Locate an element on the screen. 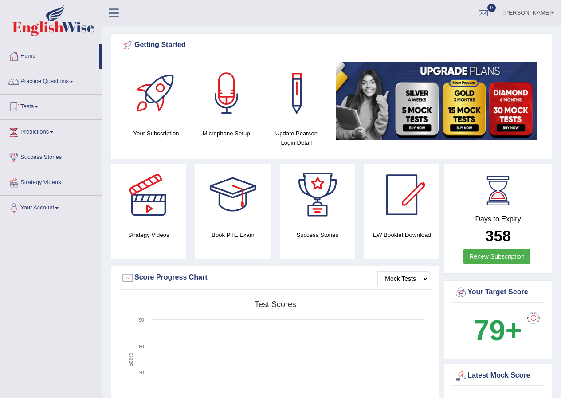  tspan: Test scores is located at coordinates (275, 304).